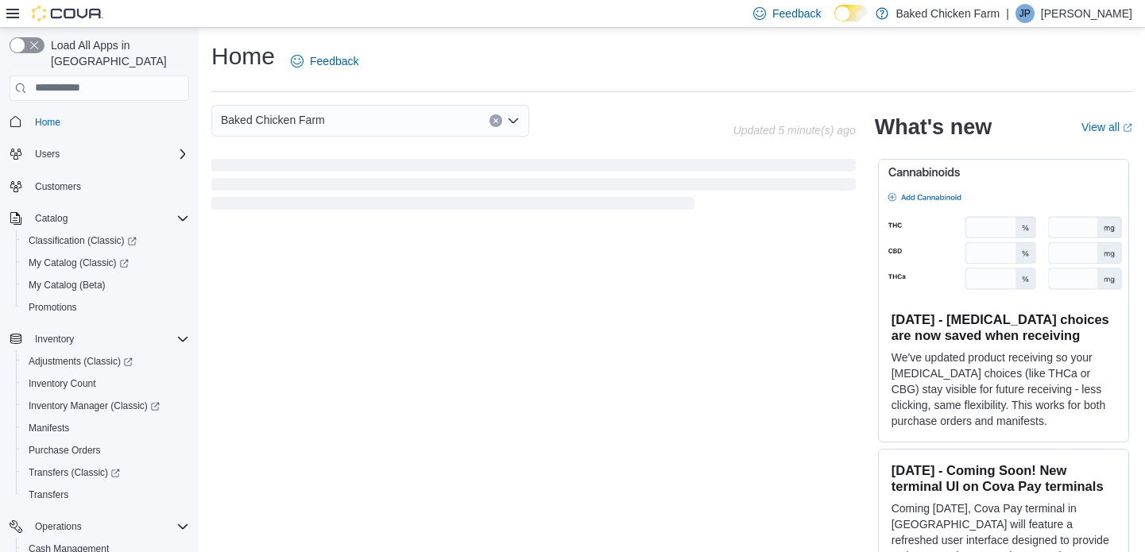 The height and width of the screenshot is (552, 1145). I want to click on button: My Catalog (Beta), so click(106, 285).